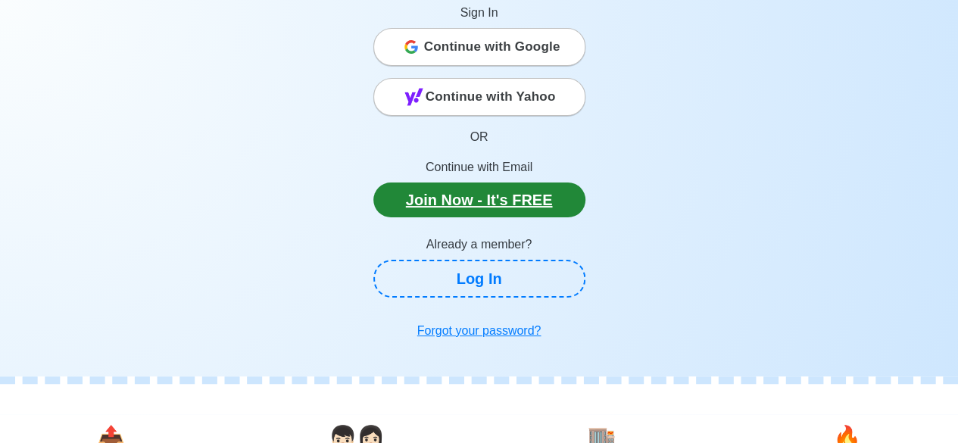 Image resolution: width=958 pixels, height=443 pixels. Describe the element at coordinates (480, 47) in the screenshot. I see `button: Continue with Google` at that location.